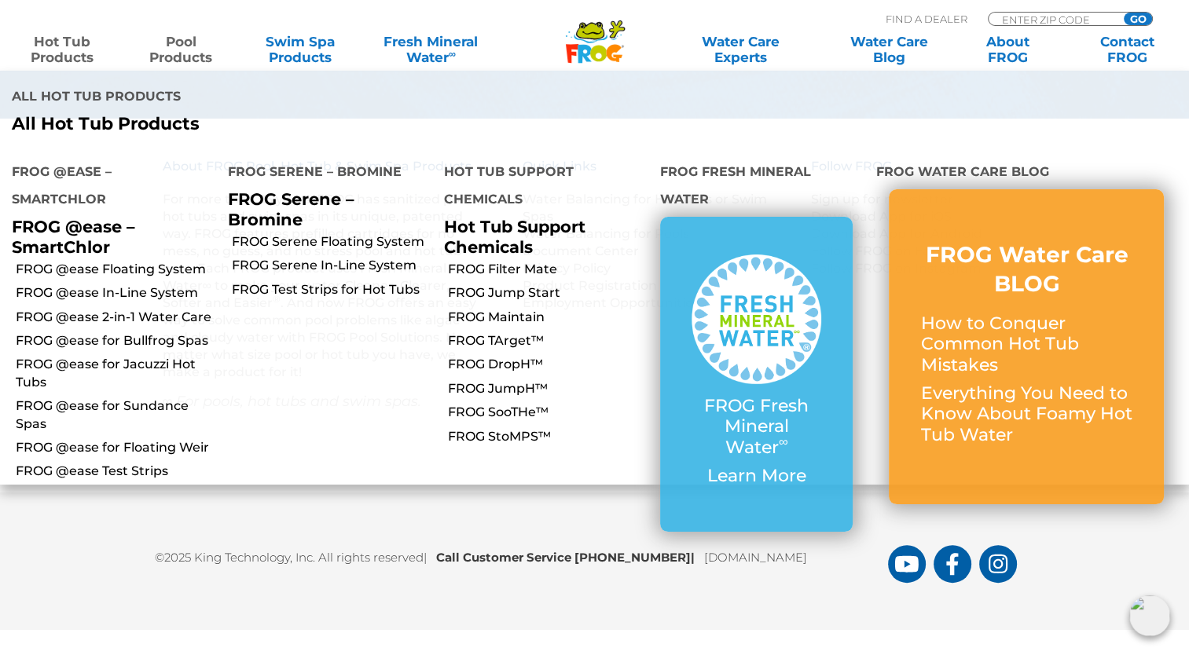 The width and height of the screenshot is (1189, 655). Describe the element at coordinates (1127, 50) in the screenshot. I see `a: ContactFROG` at that location.